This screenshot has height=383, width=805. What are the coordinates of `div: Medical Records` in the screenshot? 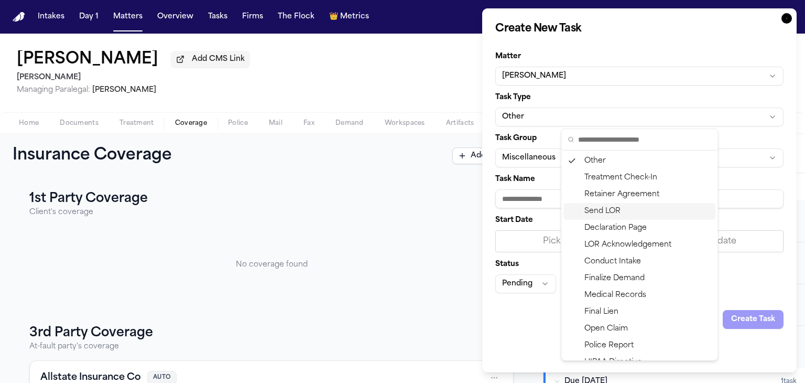 It's located at (640, 295).